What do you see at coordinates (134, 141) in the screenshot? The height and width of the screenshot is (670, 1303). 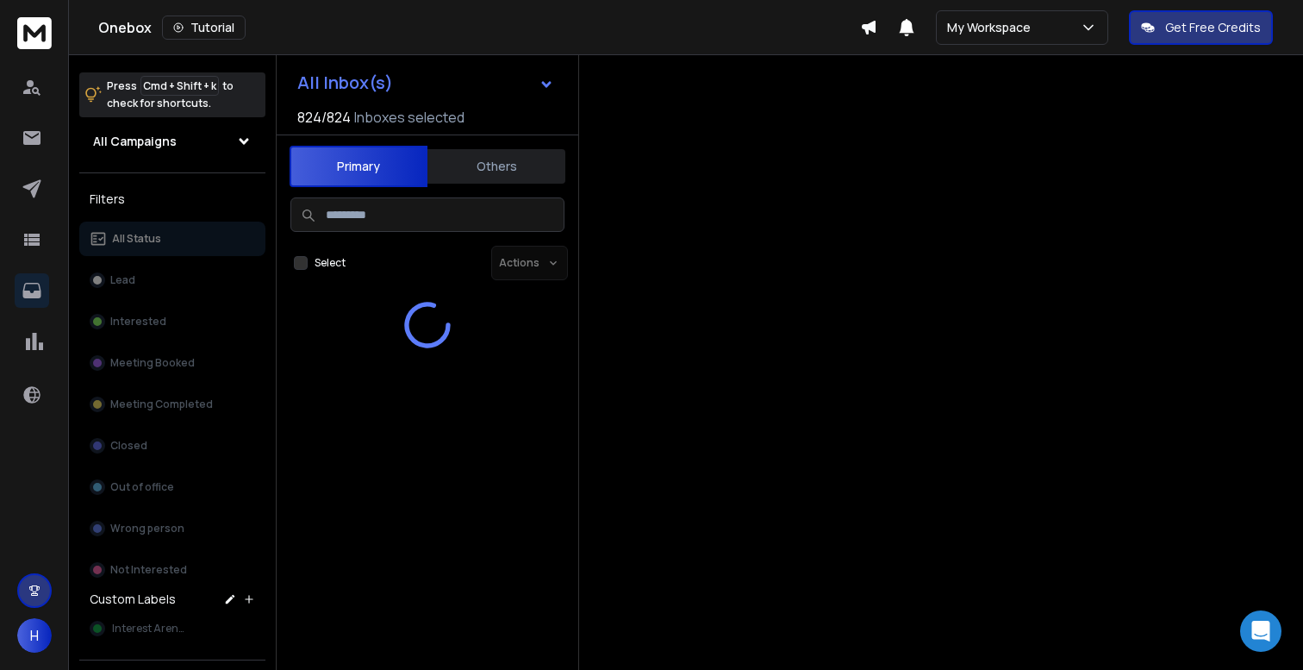 I see `h1: All Campaigns` at bounding box center [134, 141].